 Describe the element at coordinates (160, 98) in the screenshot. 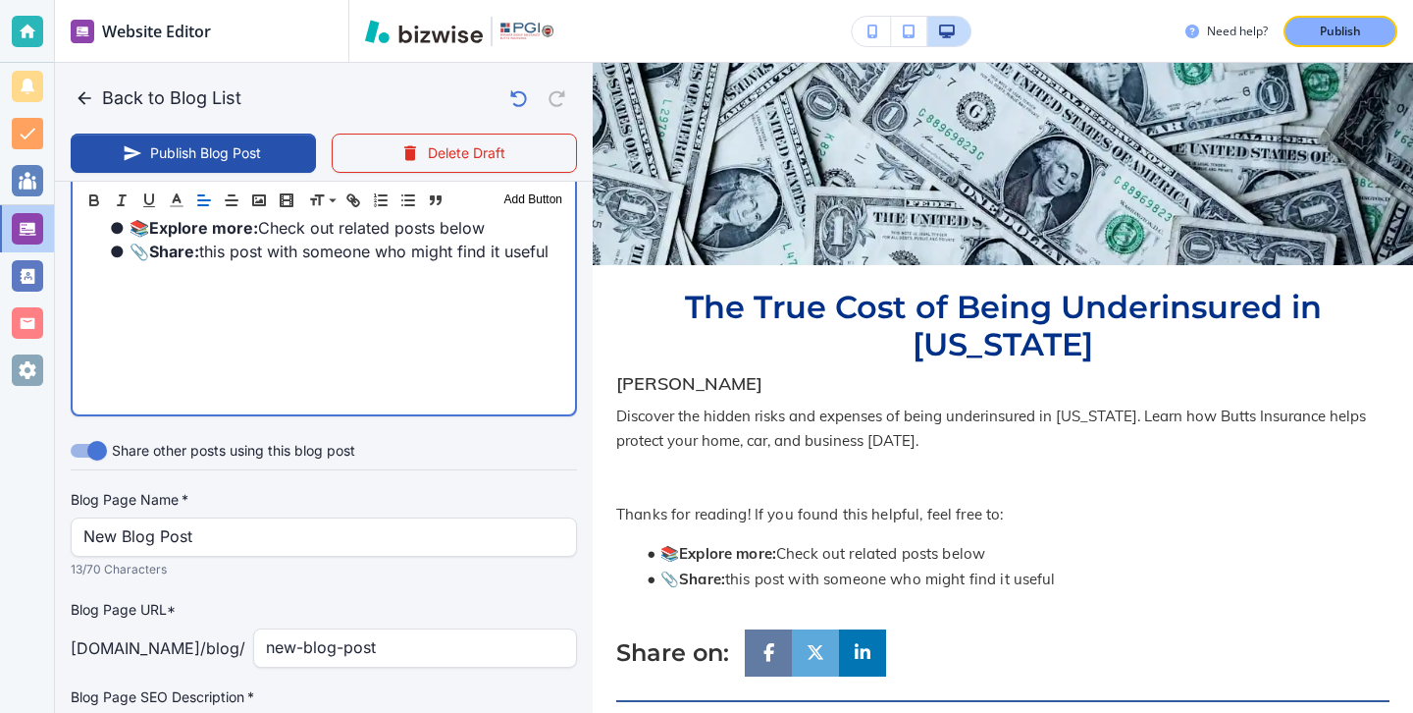

I see `button: Back to Blog List` at that location.